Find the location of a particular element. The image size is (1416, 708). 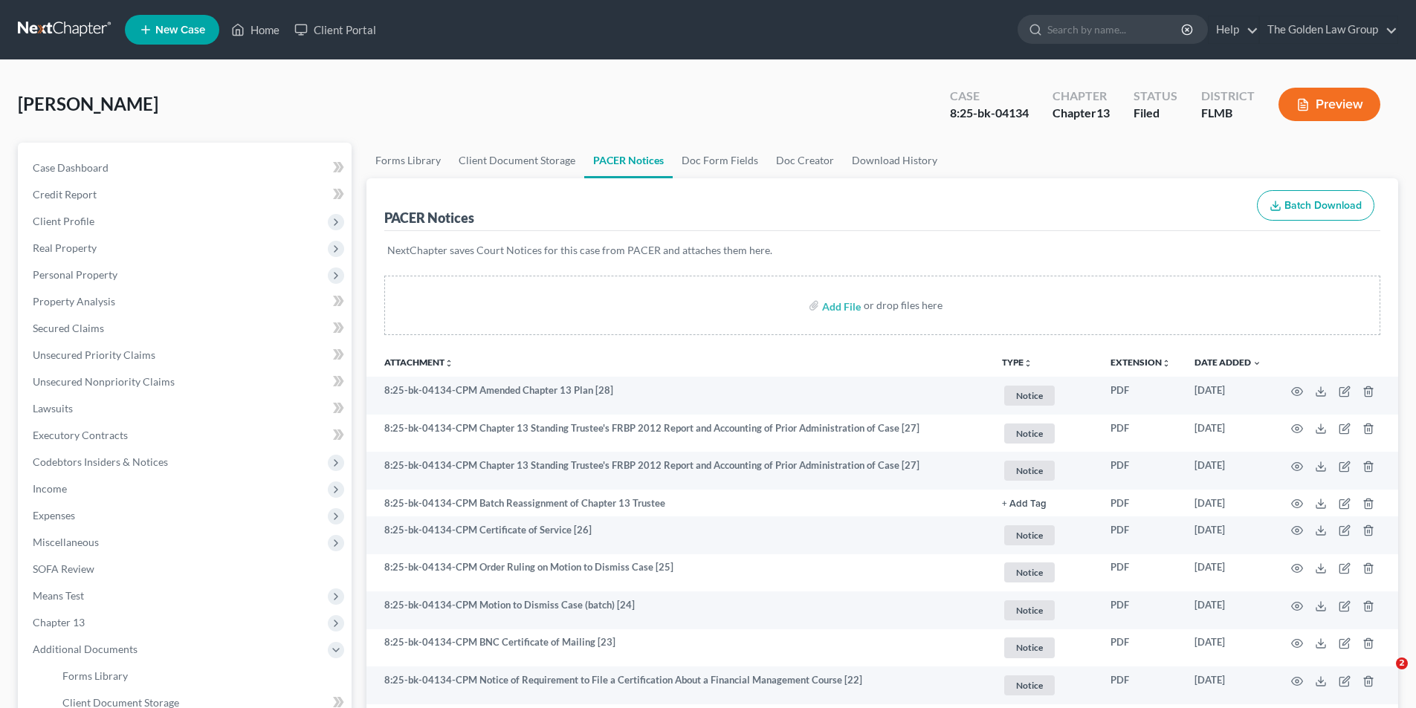

a: Executory Contracts is located at coordinates (186, 436).